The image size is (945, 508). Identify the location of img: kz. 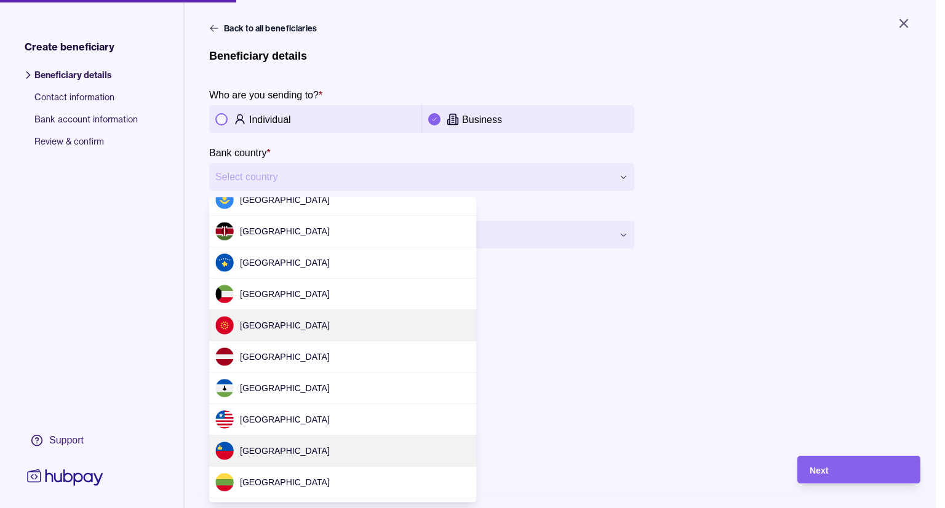
(225, 200).